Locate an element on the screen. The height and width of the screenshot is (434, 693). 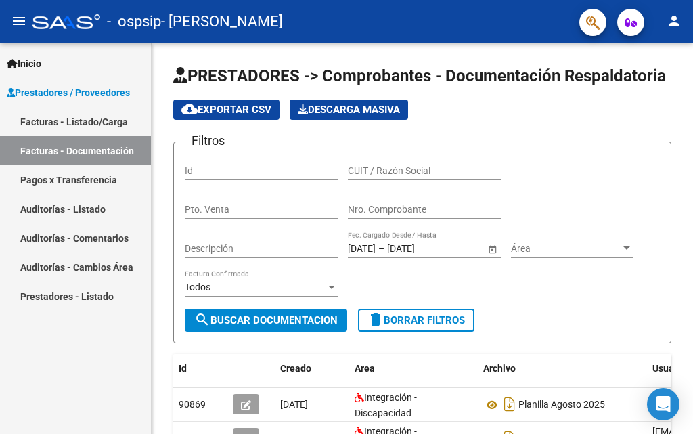
button: Exportar CSV is located at coordinates (226, 110).